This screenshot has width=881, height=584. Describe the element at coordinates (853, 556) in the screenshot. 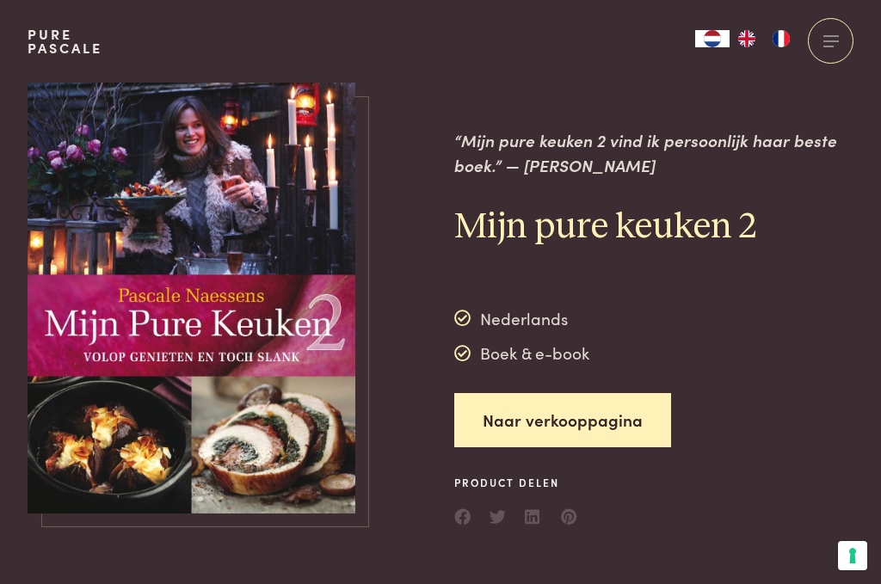

I see `button: Uw voorkeuren voor toestemming voor trackingtechnologieën` at that location.